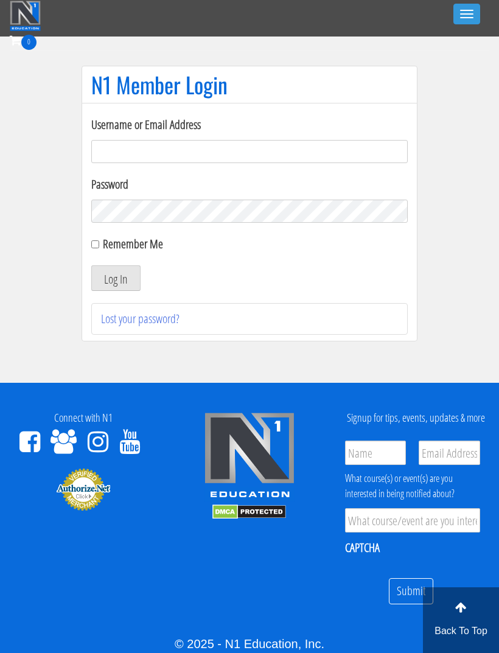 The height and width of the screenshot is (653, 499). I want to click on a: Lost your password?, so click(140, 319).